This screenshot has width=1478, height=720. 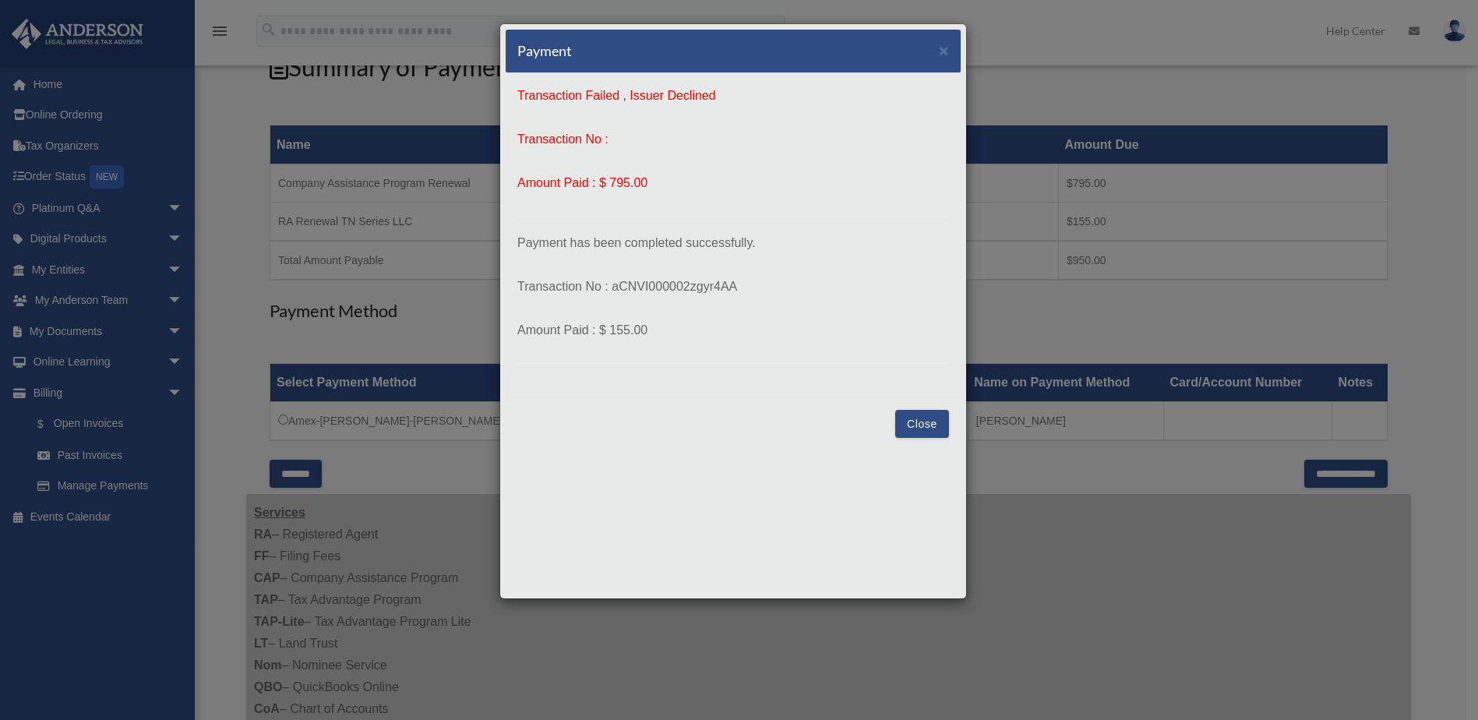 I want to click on p: Payment has been completed successfully., so click(x=733, y=243).